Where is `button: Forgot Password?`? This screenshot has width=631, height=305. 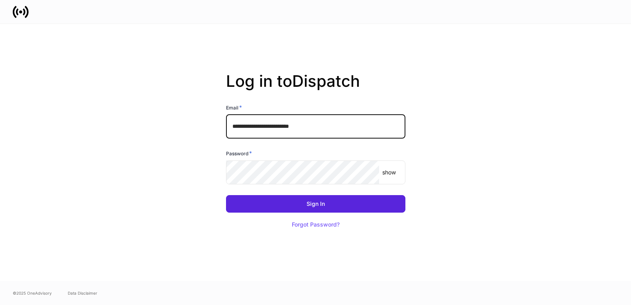
button: Forgot Password? is located at coordinates (316, 225).